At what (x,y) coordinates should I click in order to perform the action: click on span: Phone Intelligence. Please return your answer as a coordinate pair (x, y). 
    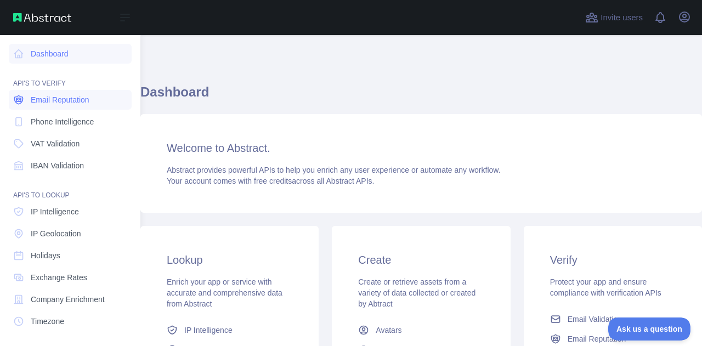
    Looking at the image, I should click on (62, 122).